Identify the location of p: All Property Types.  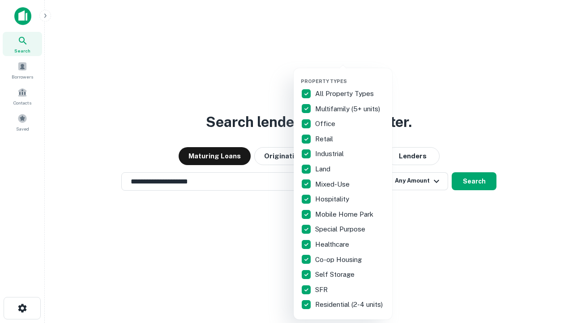
(345, 94).